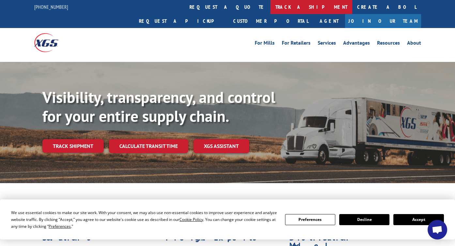 The width and height of the screenshot is (455, 246). I want to click on div: Open chat, so click(437, 230).